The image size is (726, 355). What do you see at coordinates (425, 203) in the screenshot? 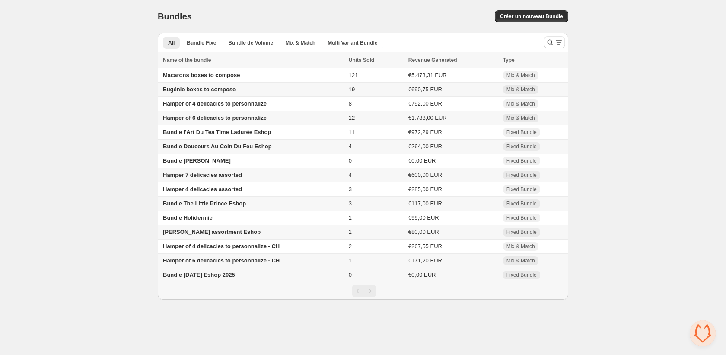
I see `span: €117,00 EUR` at bounding box center [425, 203].